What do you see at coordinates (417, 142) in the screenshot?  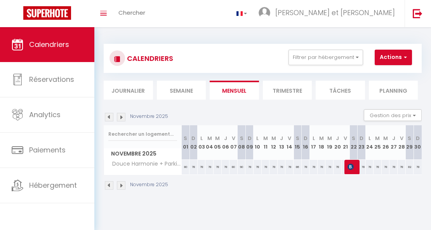 I see `th: 30` at bounding box center [417, 142].